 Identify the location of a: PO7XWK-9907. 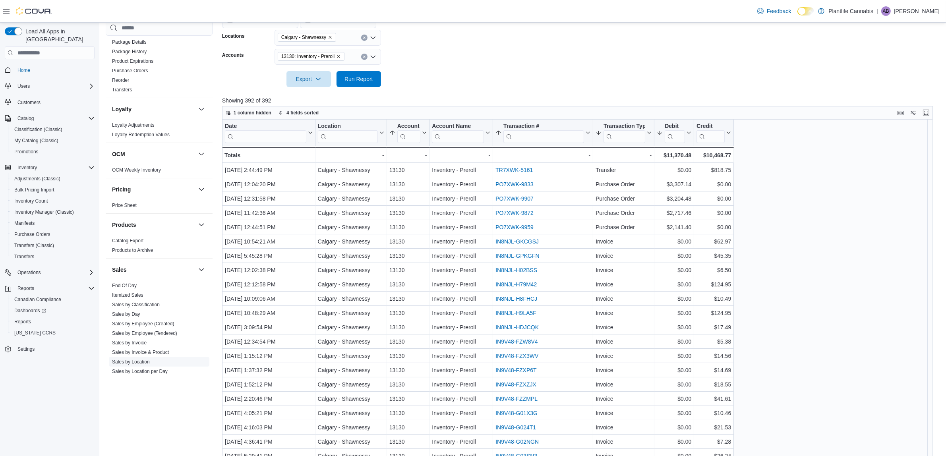
(514, 199).